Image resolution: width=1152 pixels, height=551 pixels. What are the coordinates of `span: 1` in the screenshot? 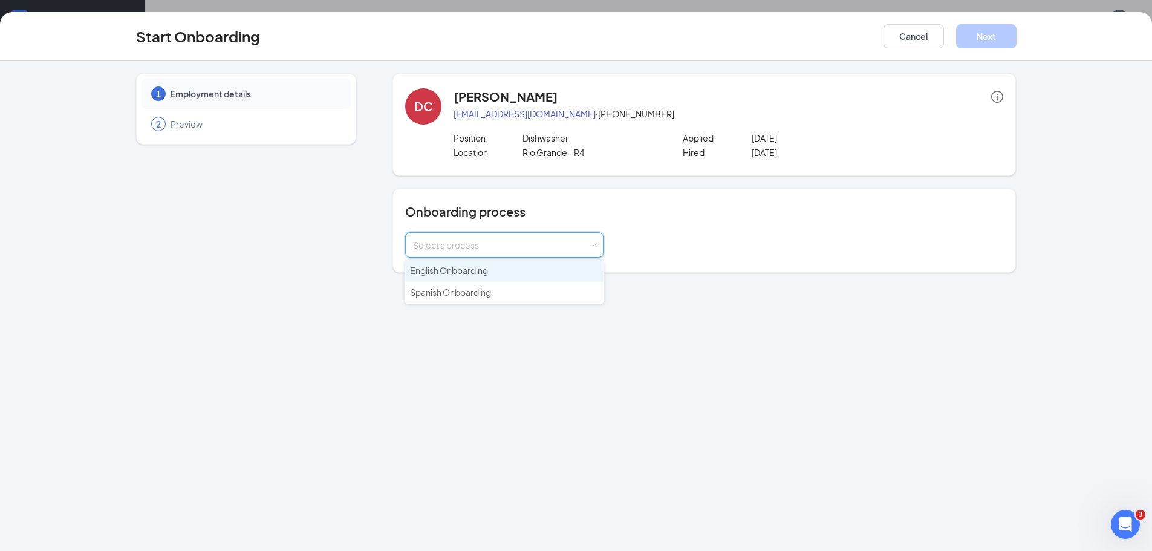 It's located at (158, 94).